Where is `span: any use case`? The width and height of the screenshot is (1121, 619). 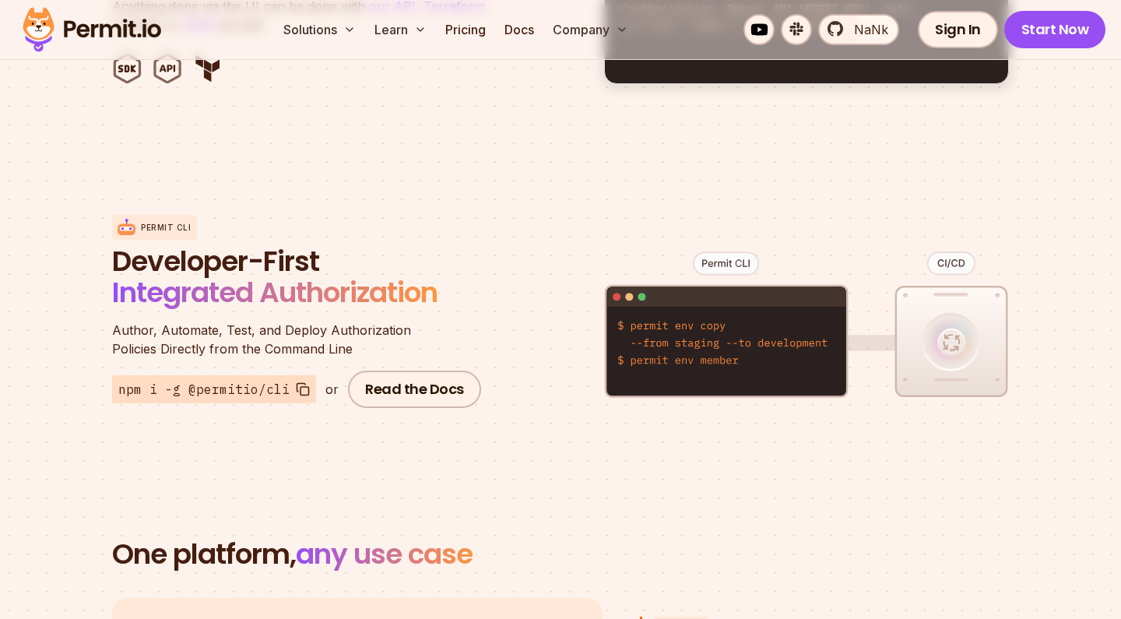 span: any use case is located at coordinates (384, 554).